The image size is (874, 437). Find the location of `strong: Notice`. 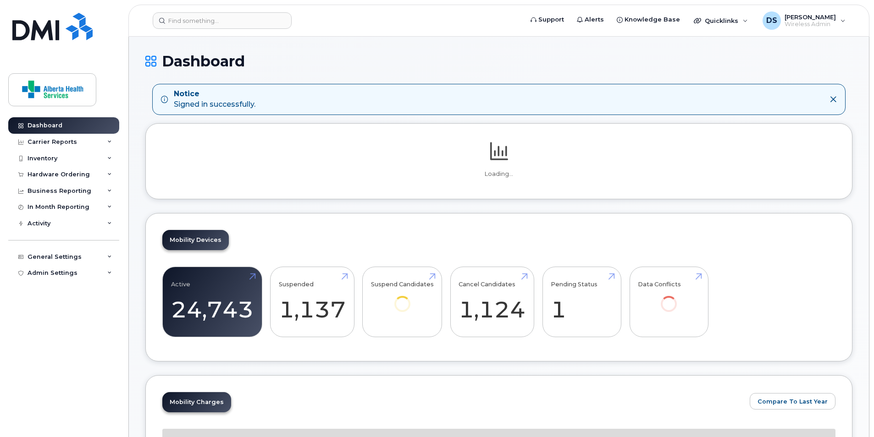

strong: Notice is located at coordinates (215, 94).